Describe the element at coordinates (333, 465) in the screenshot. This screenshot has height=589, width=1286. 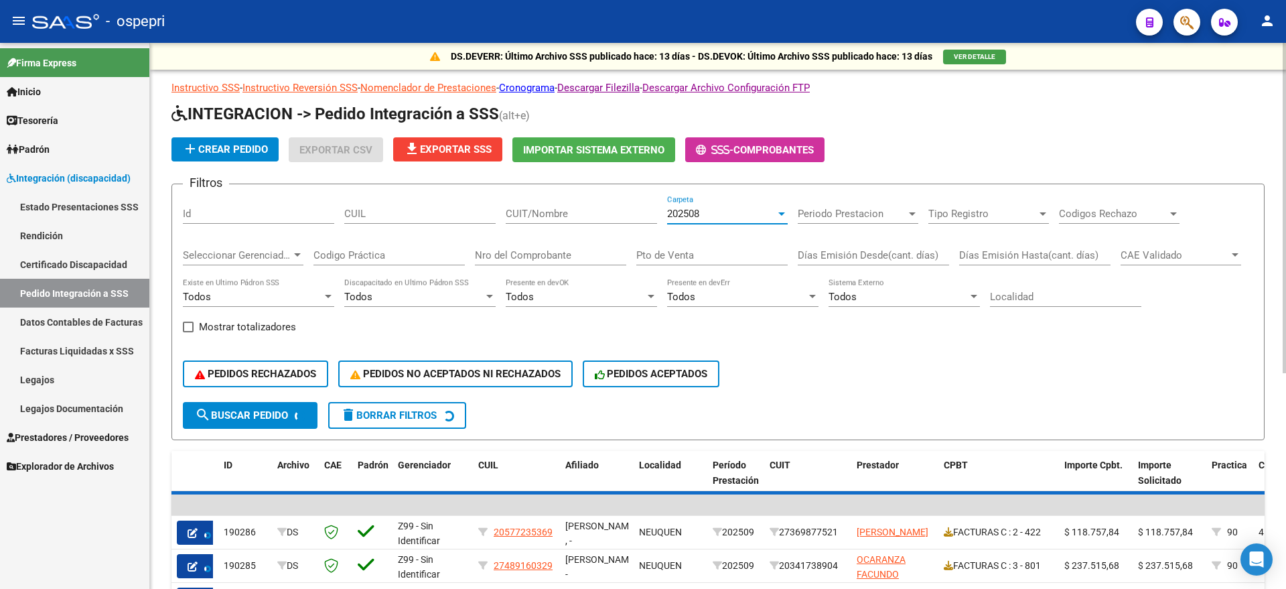
I see `span: CAE` at that location.